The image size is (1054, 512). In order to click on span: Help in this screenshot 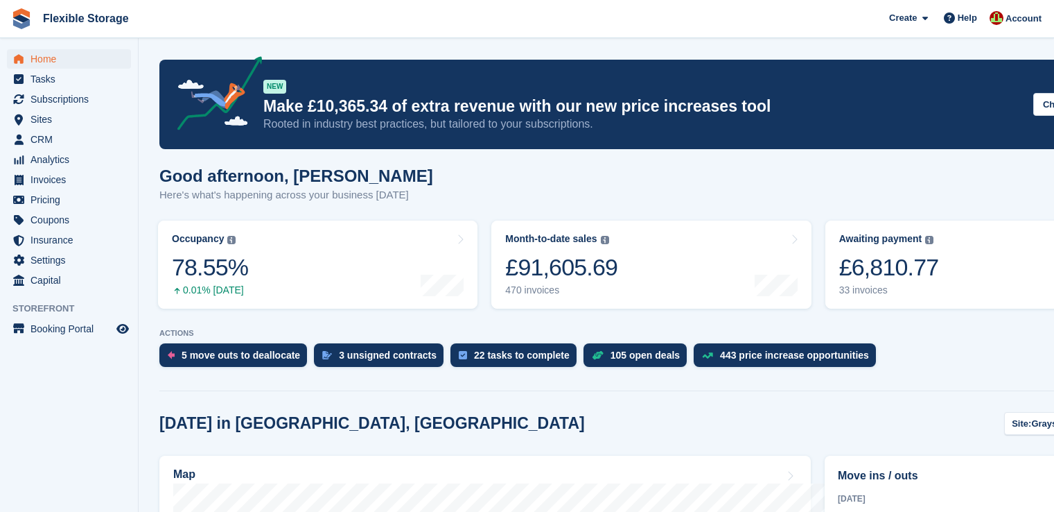, I will do `click(968, 18)`.